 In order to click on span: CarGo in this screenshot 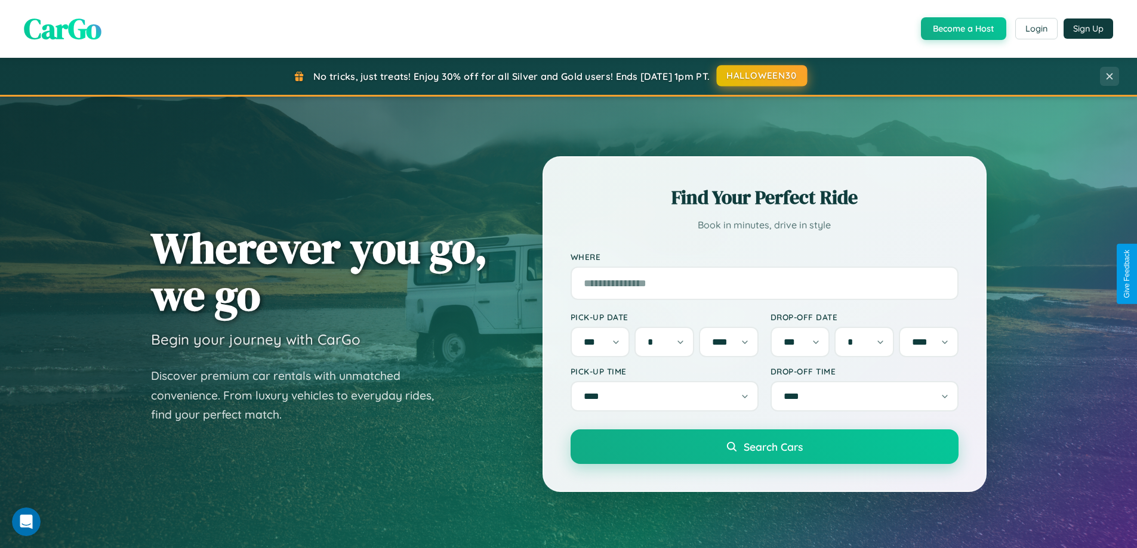, I will do `click(63, 29)`.